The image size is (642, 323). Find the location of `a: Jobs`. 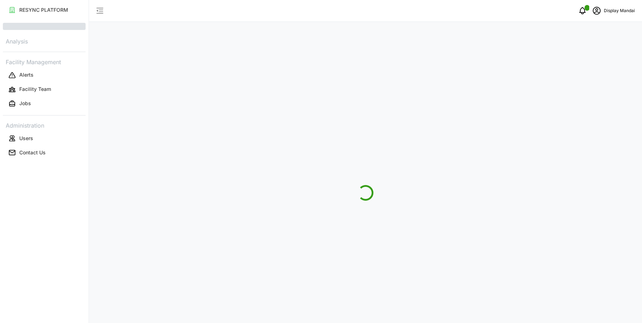

a: Jobs is located at coordinates (44, 104).